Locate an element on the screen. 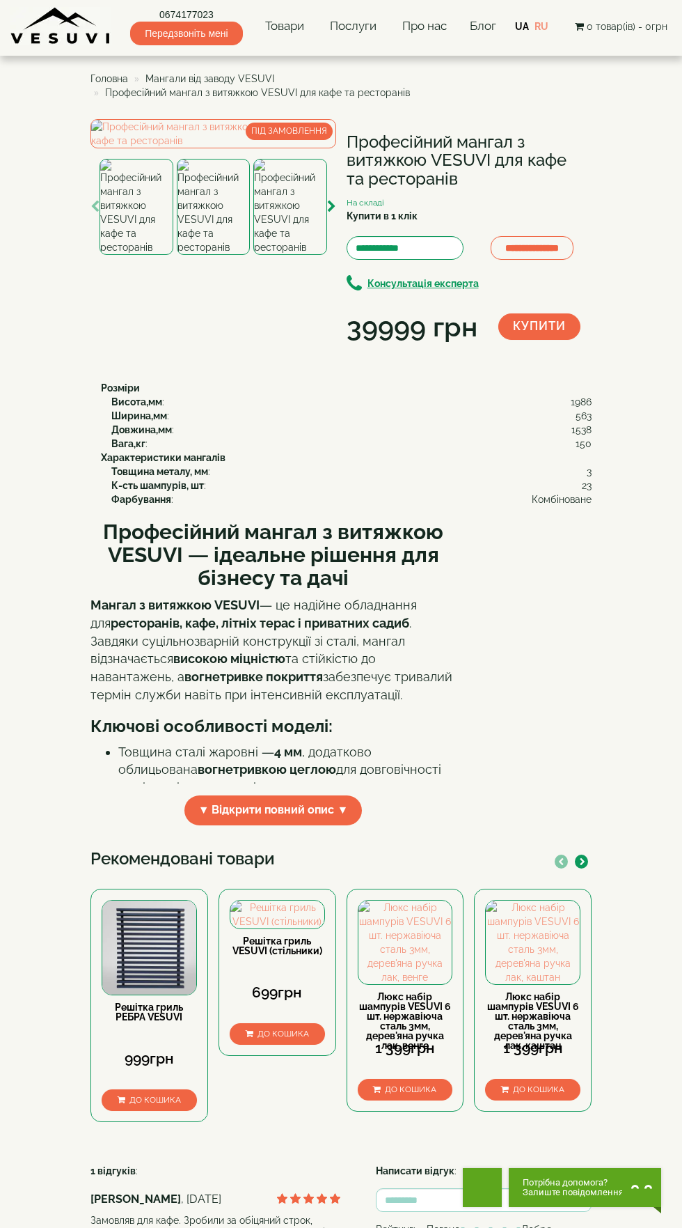 The image size is (682, 1228). b: Ширина,мм is located at coordinates (139, 416).